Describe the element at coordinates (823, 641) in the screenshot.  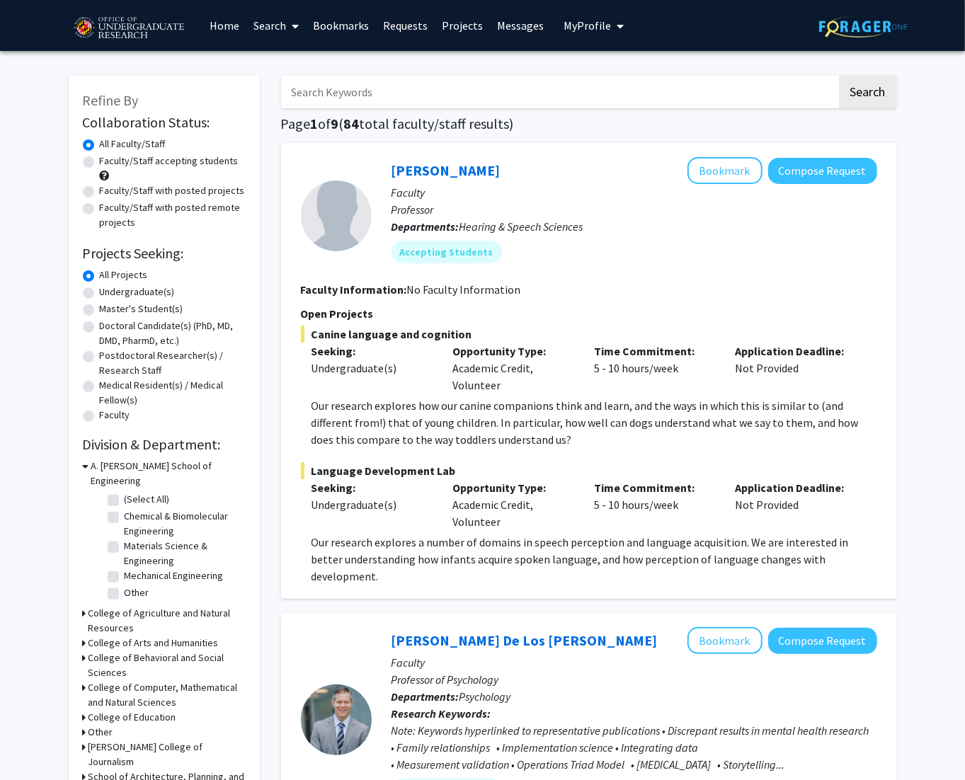
I see `button: Compose Request to Andres De Los Reyes` at that location.